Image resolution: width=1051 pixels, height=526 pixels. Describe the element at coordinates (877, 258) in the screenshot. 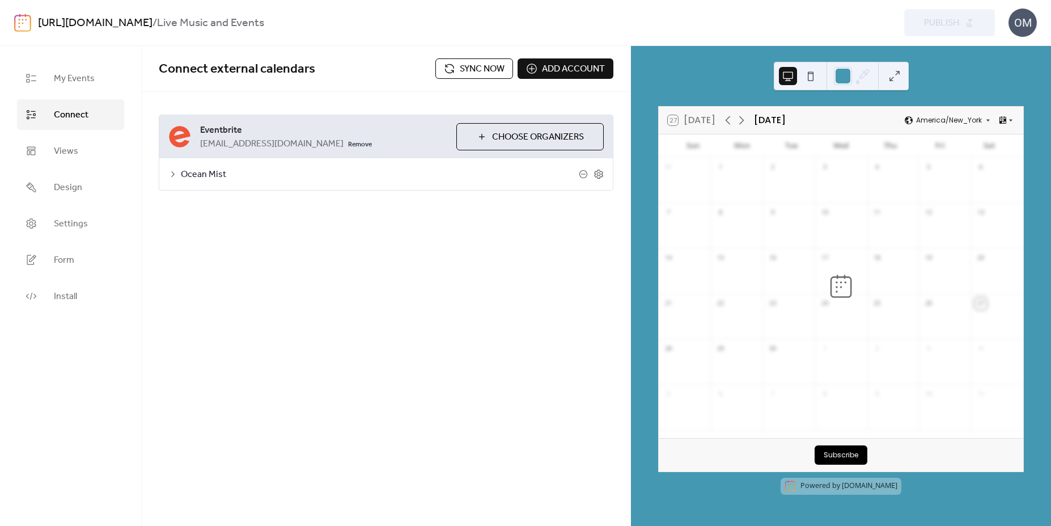

I see `div: 18` at that location.